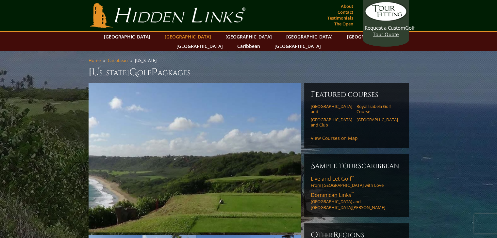 Image resolution: width=497 pixels, height=238 pixels. What do you see at coordinates (332, 195) in the screenshot?
I see `span: Dominican Links` at bounding box center [332, 195].